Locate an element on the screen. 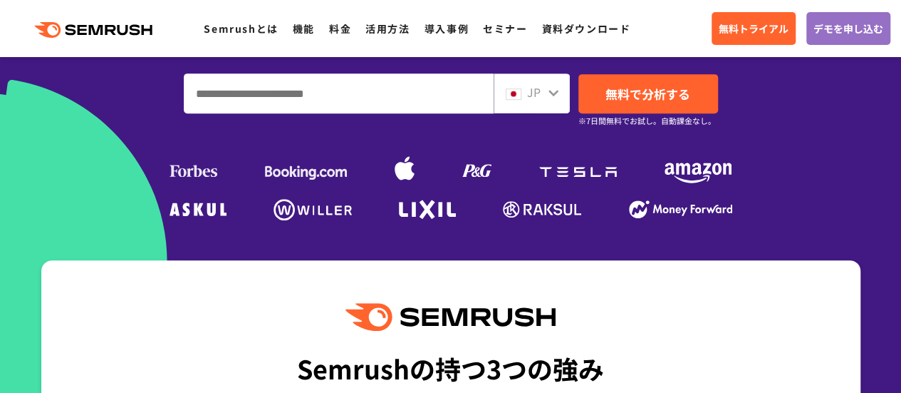  span: 無料で分析する is located at coordinates (648, 93).